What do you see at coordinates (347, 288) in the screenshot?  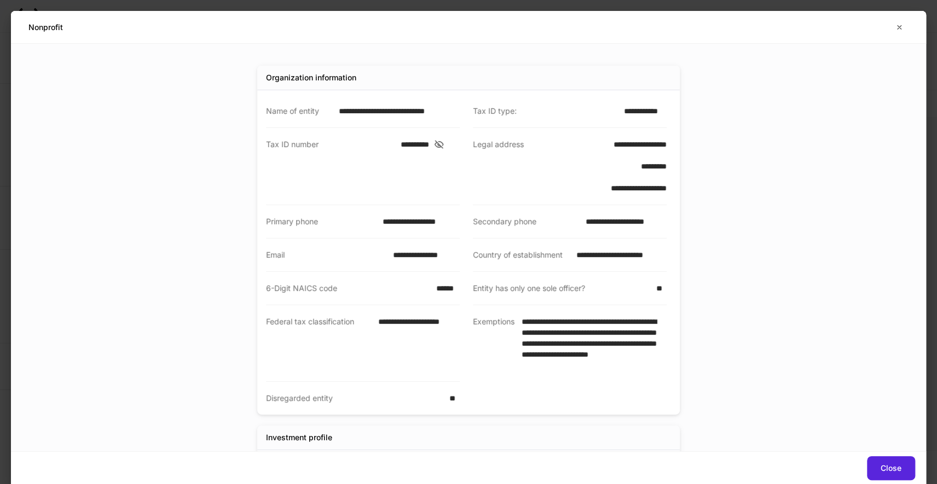 I see `div: 6-Digit NAICS code` at bounding box center [347, 288].